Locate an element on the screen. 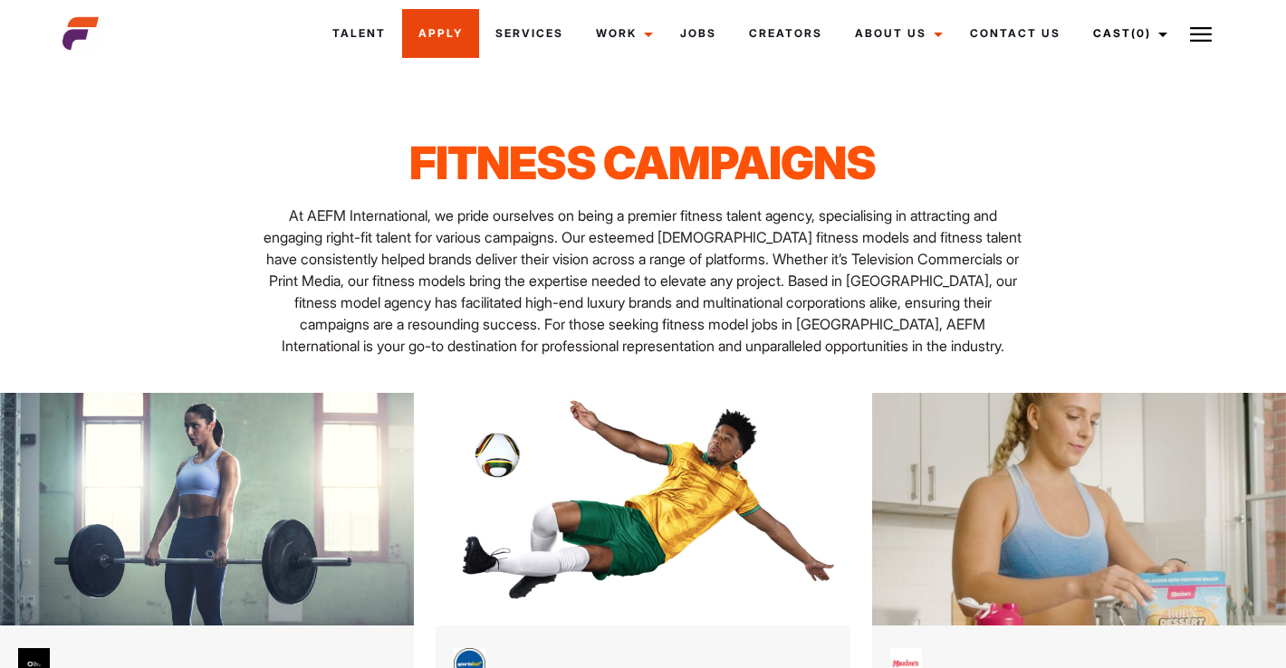  a: Contact Us is located at coordinates (1015, 33).